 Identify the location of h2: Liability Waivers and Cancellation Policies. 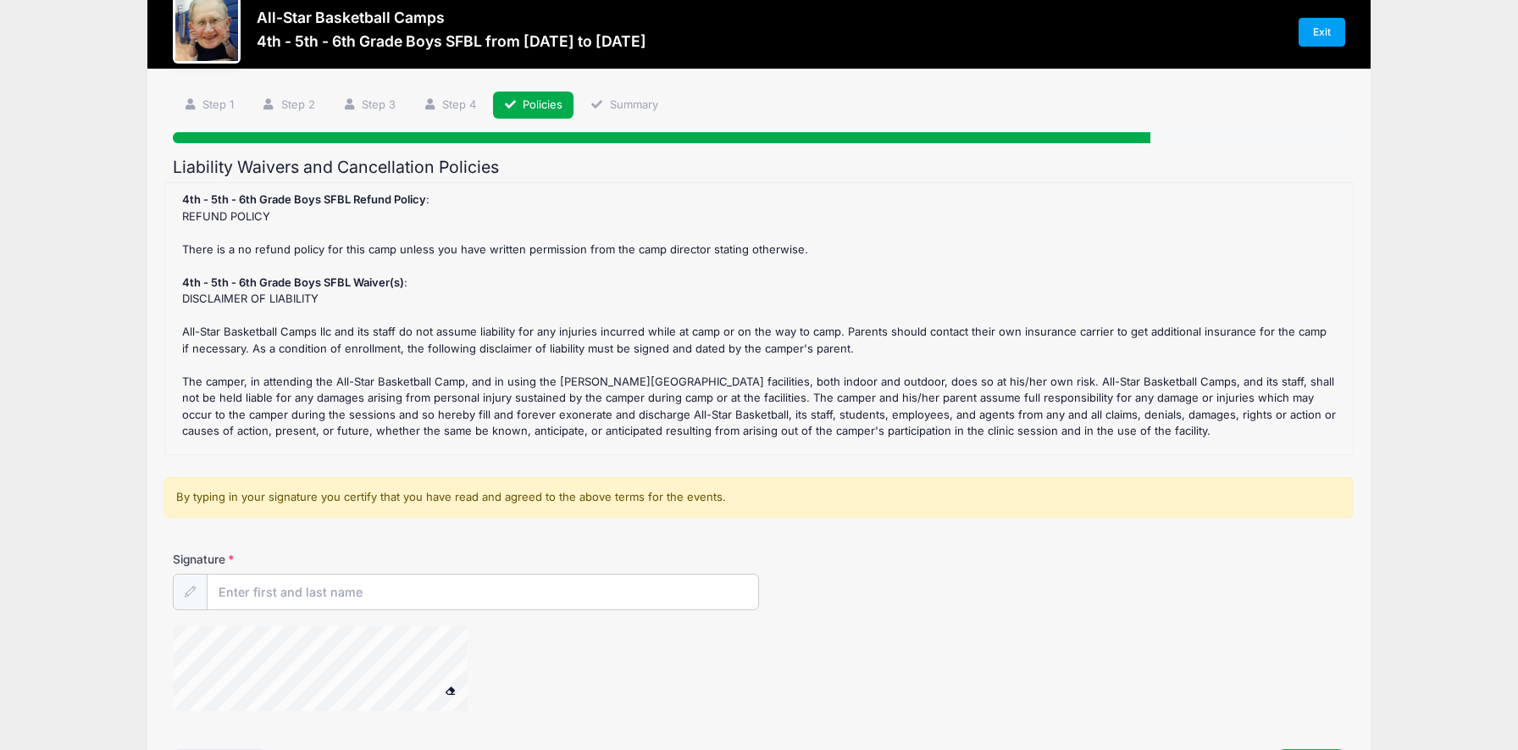
(759, 167).